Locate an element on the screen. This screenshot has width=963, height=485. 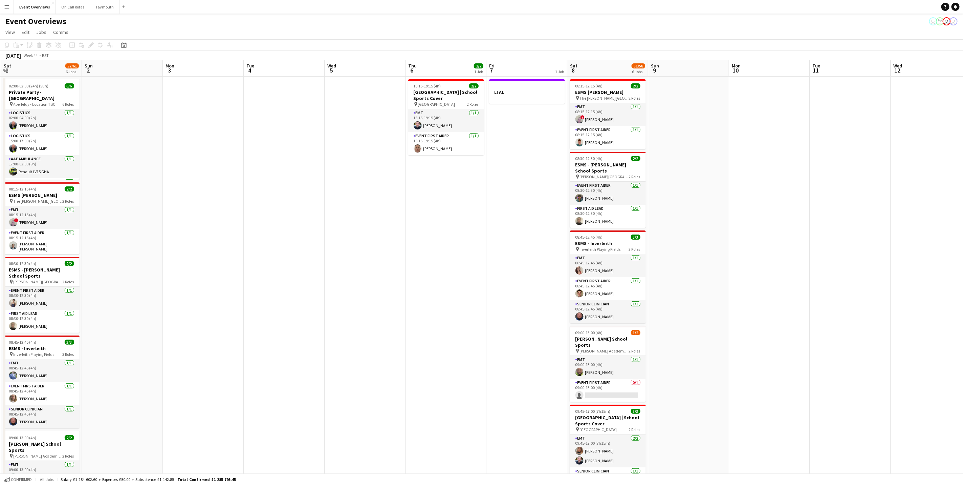
div: LI AL is located at coordinates (527, 91).